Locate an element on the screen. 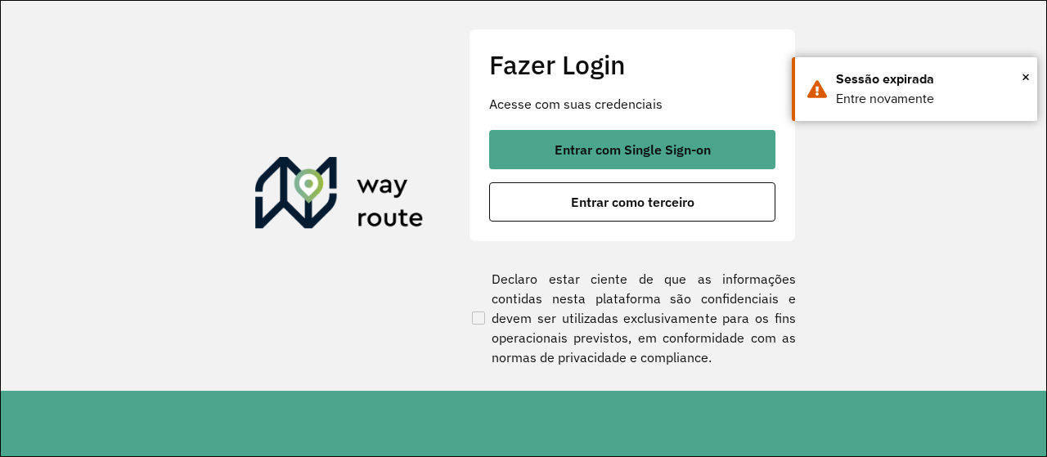 The width and height of the screenshot is (1047, 457). div: Entre novamente is located at coordinates (930, 99).